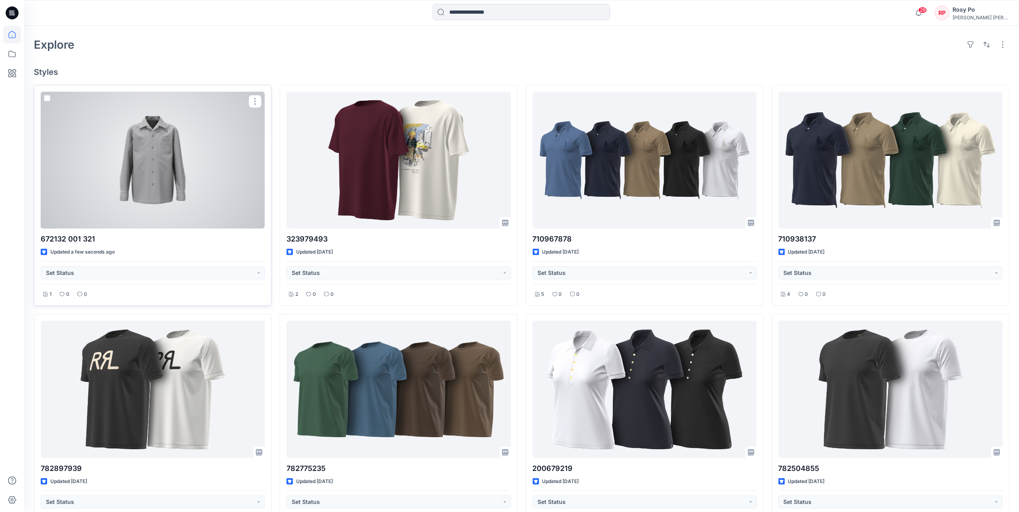 This screenshot has width=1019, height=512. What do you see at coordinates (153, 239) in the screenshot?
I see `p: 672132 001 321` at bounding box center [153, 239].